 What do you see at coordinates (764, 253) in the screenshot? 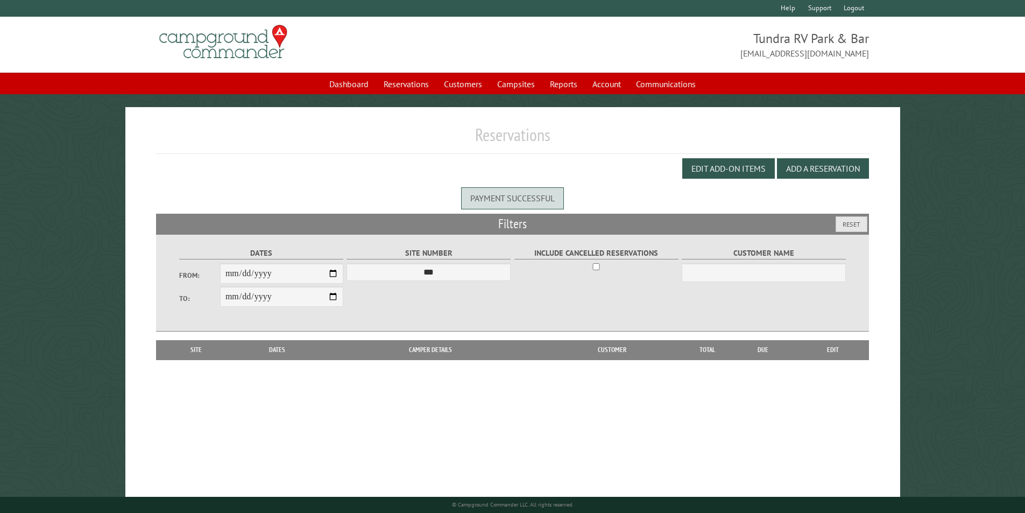
I see `label: Customer Name` at bounding box center [764, 253].